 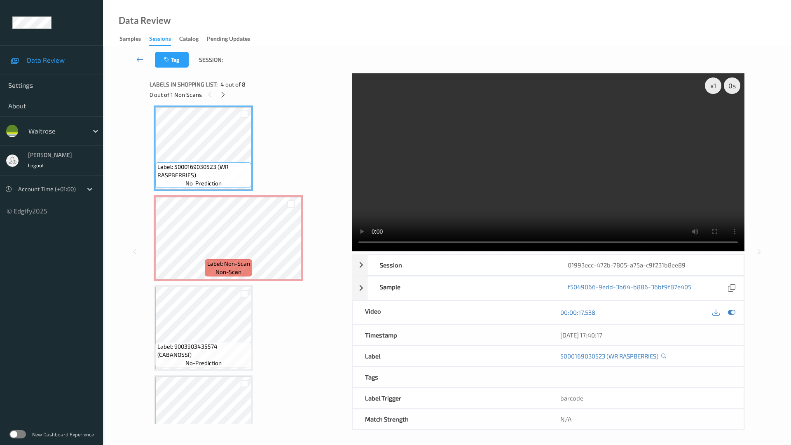 I want to click on div: Samplef5049066-9edd-3b64-b886-36bf9f87e405, so click(x=548, y=288).